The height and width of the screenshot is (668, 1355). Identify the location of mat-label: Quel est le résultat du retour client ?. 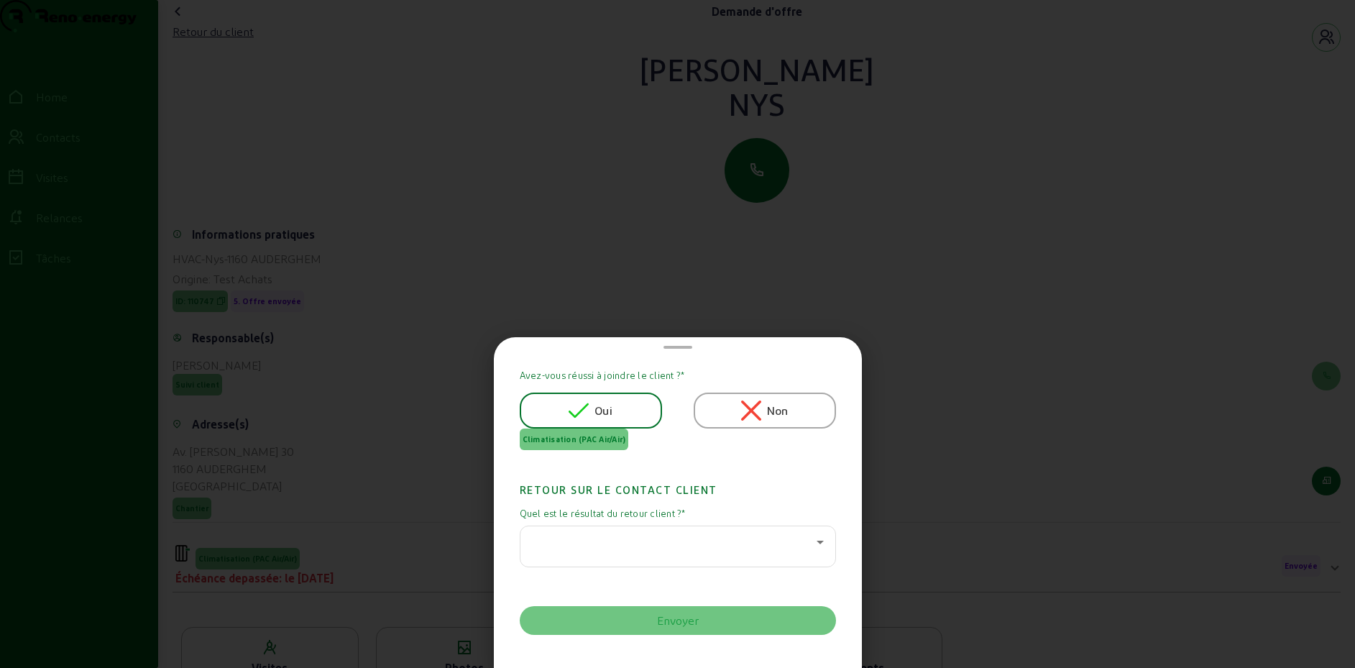
(678, 513).